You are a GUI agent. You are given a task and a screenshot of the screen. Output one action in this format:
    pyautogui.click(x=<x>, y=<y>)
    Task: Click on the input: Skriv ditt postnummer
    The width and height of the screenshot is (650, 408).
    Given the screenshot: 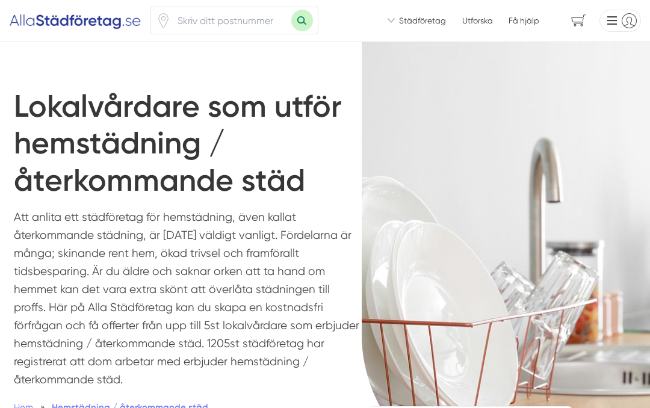 What is the action you would take?
    pyautogui.click(x=231, y=20)
    